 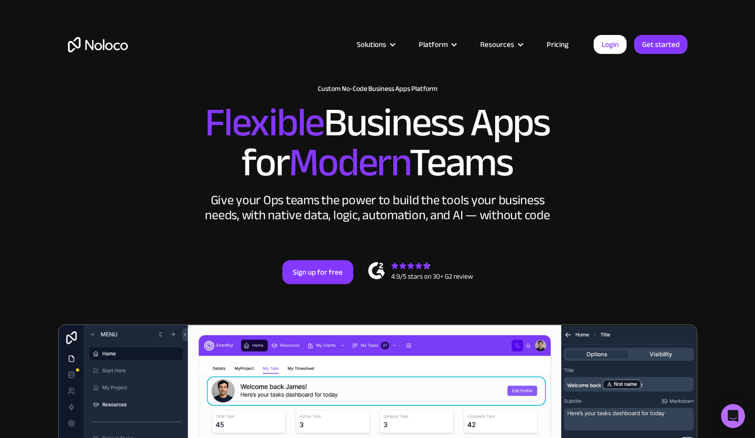 What do you see at coordinates (558, 44) in the screenshot?
I see `a: Pricing` at bounding box center [558, 44].